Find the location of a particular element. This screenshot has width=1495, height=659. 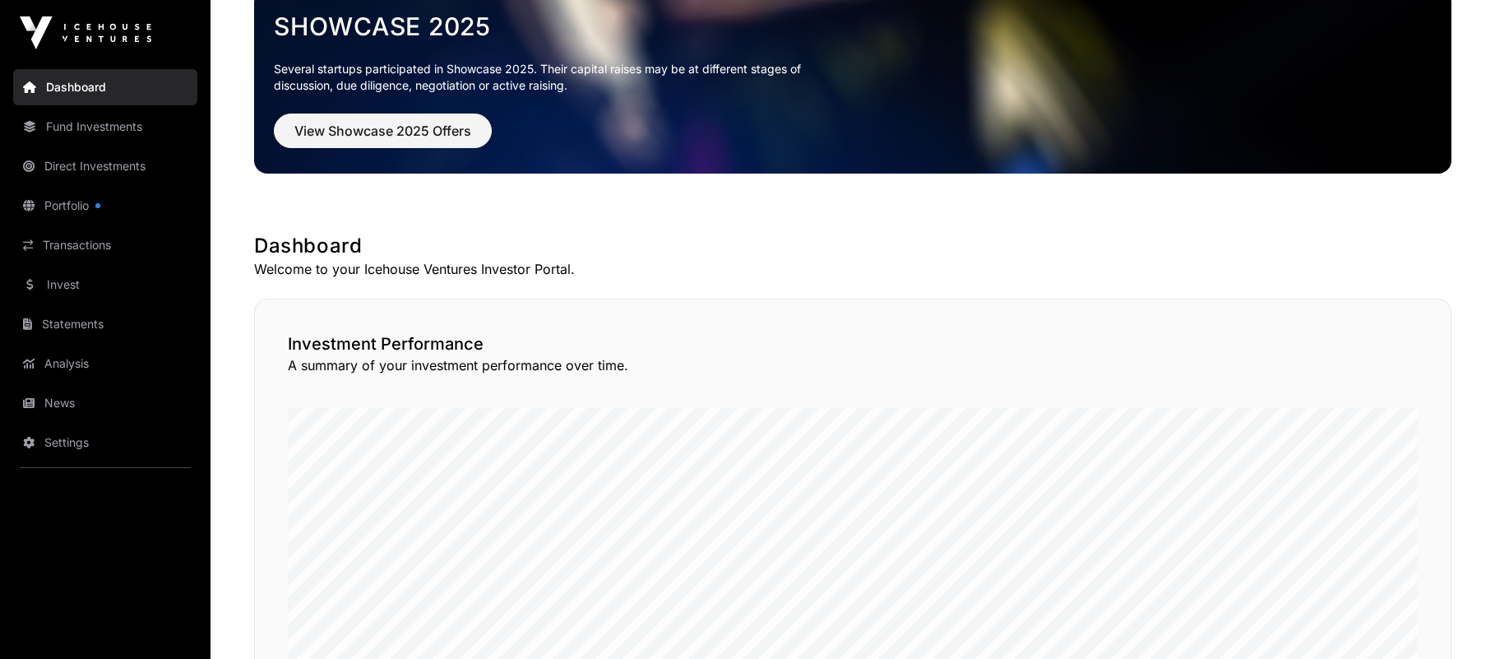

a: Fund Investments is located at coordinates (105, 127).